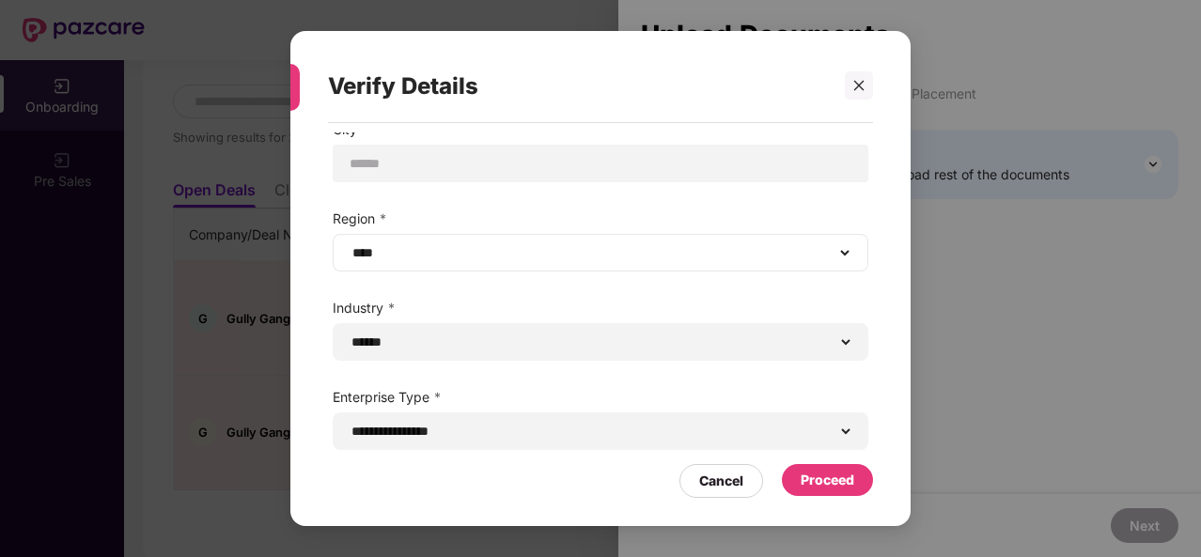  Describe the element at coordinates (721, 481) in the screenshot. I see `div: Cancel` at that location.